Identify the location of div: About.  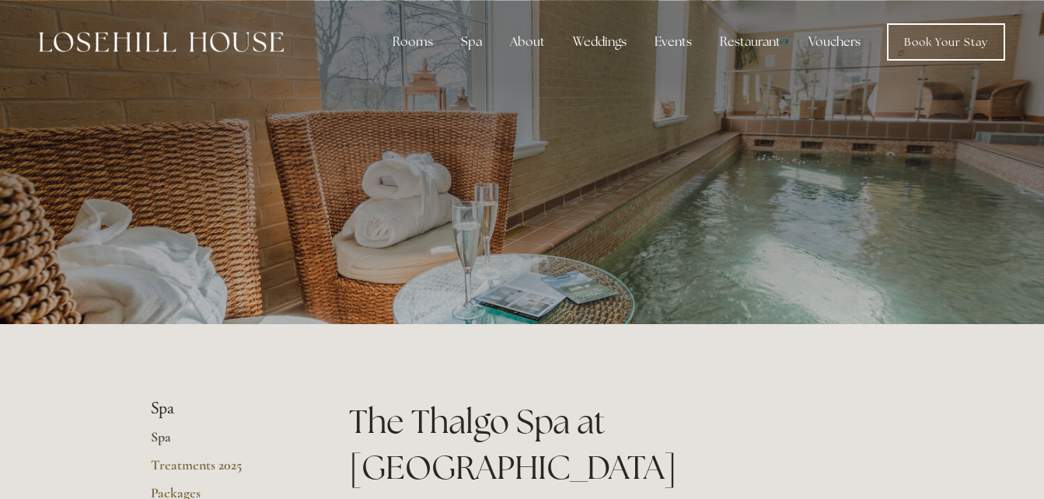
(527, 42).